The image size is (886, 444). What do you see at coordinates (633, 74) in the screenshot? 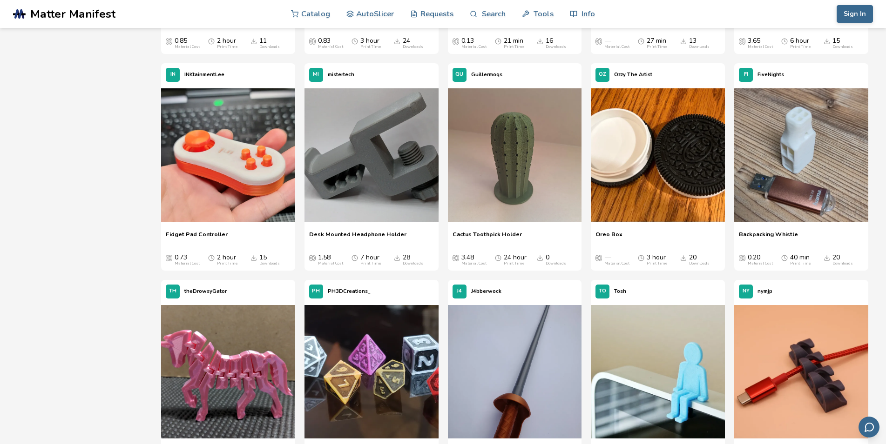
I see `p: Ozzy The Artist` at bounding box center [633, 74].